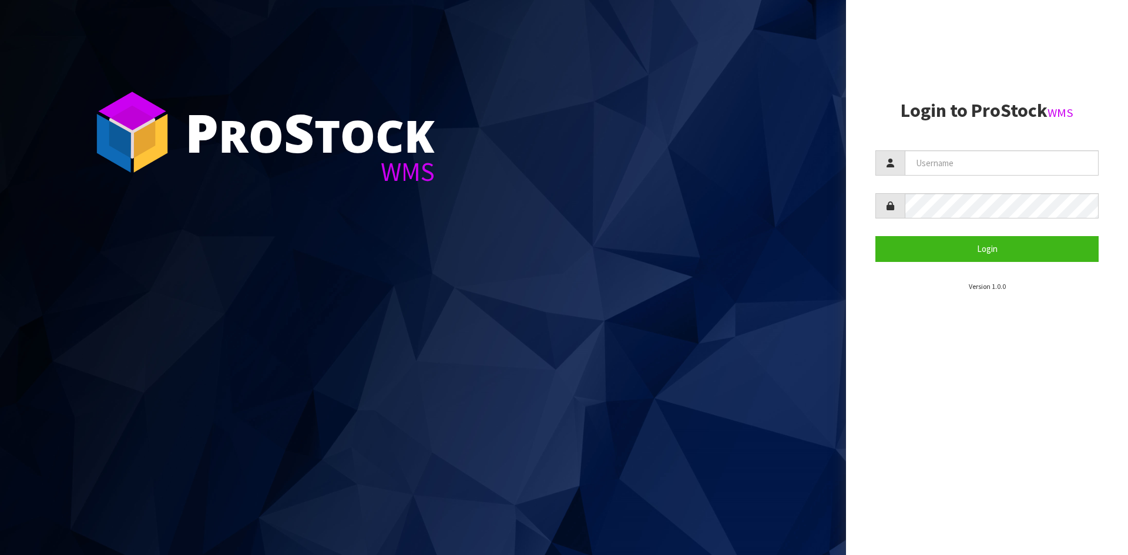 The image size is (1128, 555). I want to click on span: P, so click(201, 132).